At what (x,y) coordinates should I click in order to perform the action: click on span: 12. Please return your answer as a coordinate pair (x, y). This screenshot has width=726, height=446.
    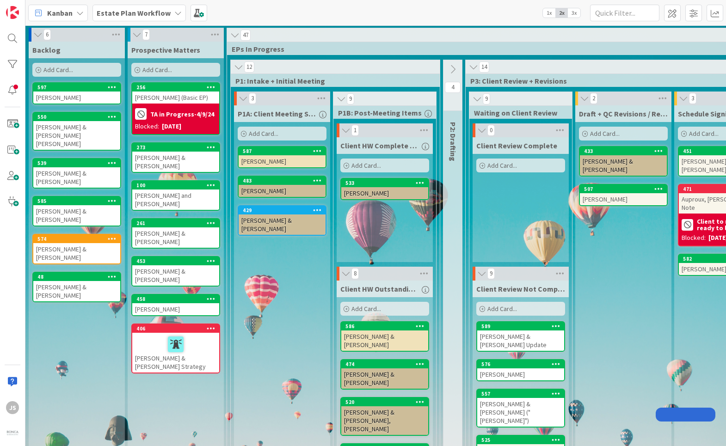
    Looking at the image, I should click on (249, 67).